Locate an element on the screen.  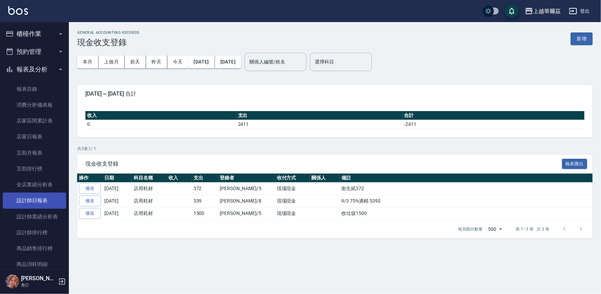
a: 設計師日報表 is located at coordinates (34, 200).